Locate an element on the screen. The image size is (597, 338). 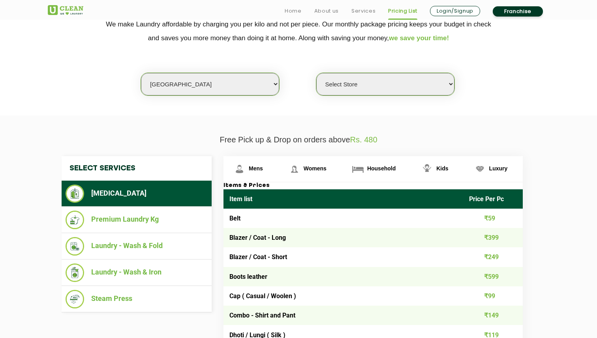
span: Luxury is located at coordinates (498, 169).